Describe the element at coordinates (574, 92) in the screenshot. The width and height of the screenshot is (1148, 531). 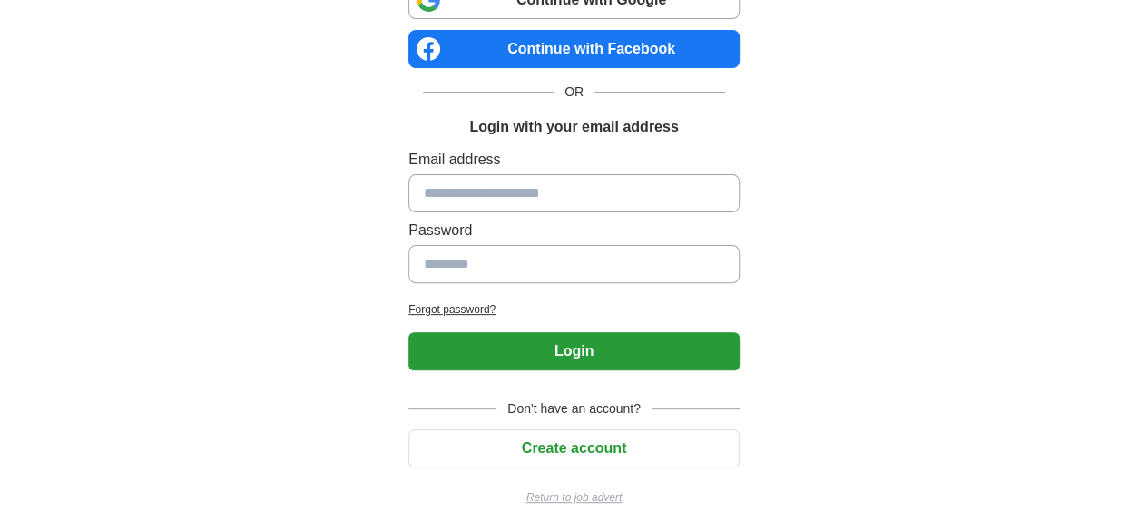
I see `span: OR` at that location.